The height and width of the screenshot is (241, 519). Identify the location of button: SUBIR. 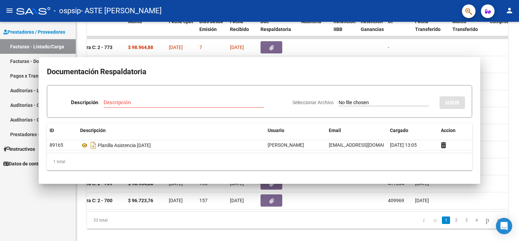
(452, 102).